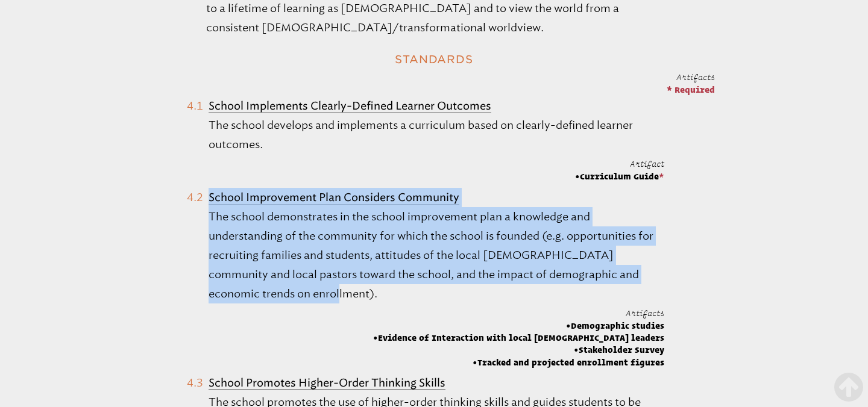 The height and width of the screenshot is (407, 868). I want to click on p: The school demonstrates in the school improvement plan a knowledge and understanding of the commu..., so click(436, 256).